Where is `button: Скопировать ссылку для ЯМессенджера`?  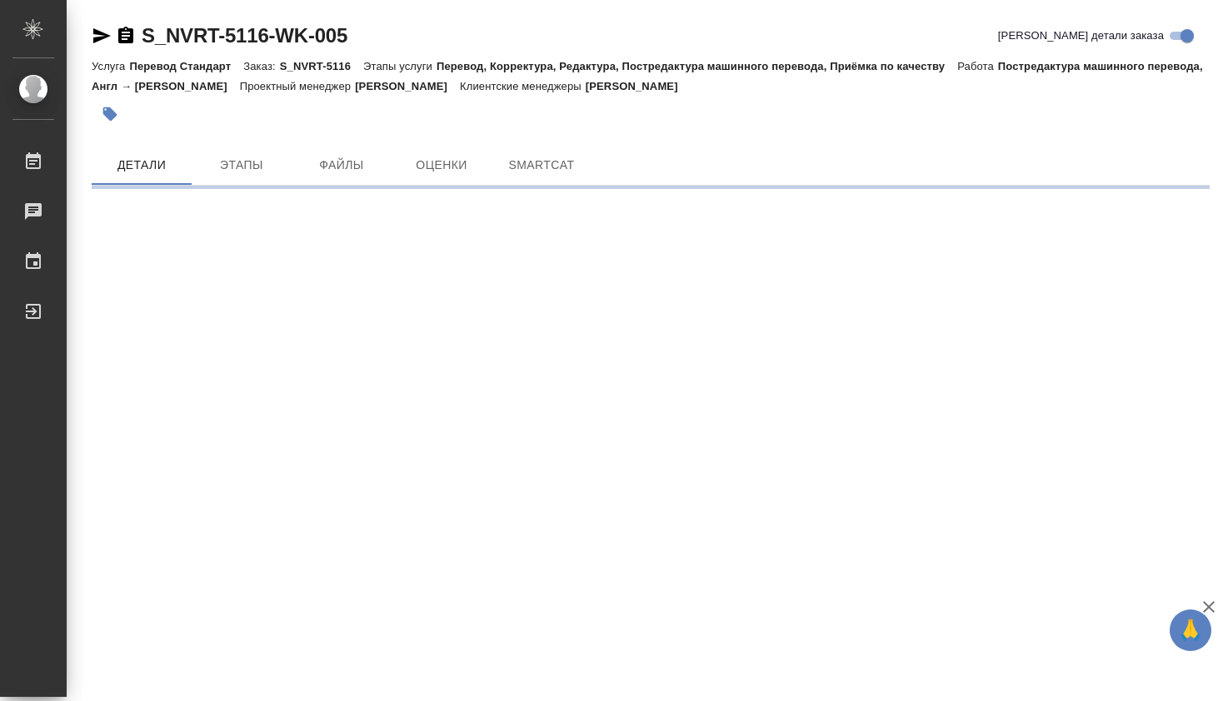 button: Скопировать ссылку для ЯМессенджера is located at coordinates (102, 36).